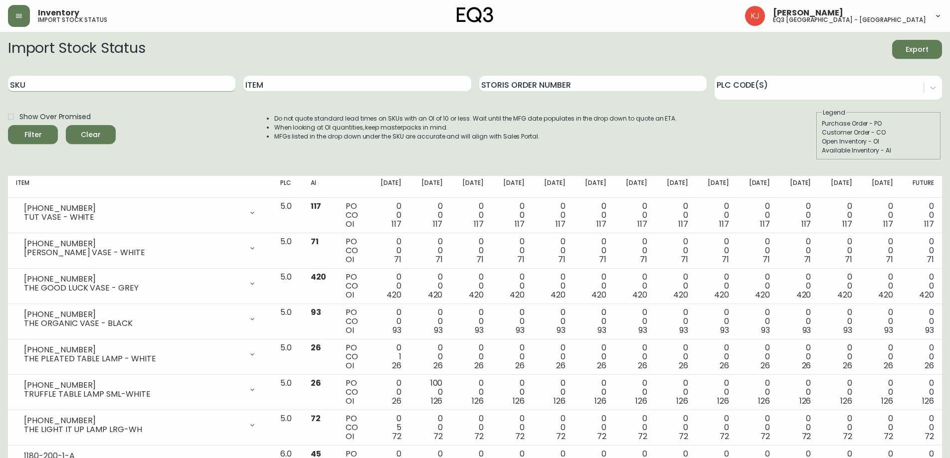  What do you see at coordinates (33, 135) in the screenshot?
I see `button: Filter` at bounding box center [33, 135].